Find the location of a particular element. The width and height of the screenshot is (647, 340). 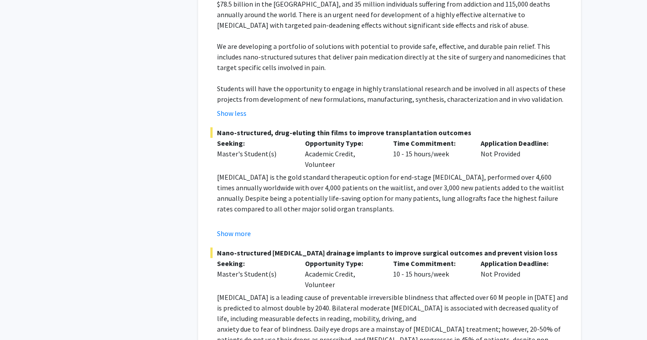

button: Show less is located at coordinates (232, 113).